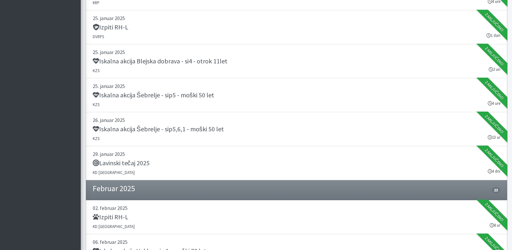 This screenshot has width=512, height=250. What do you see at coordinates (297, 242) in the screenshot?
I see `p: 06. februar 2025` at bounding box center [297, 242].